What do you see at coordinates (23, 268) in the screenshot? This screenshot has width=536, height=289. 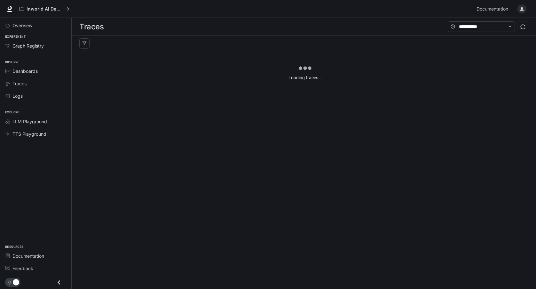 I see `span: Feedback` at bounding box center [23, 268].